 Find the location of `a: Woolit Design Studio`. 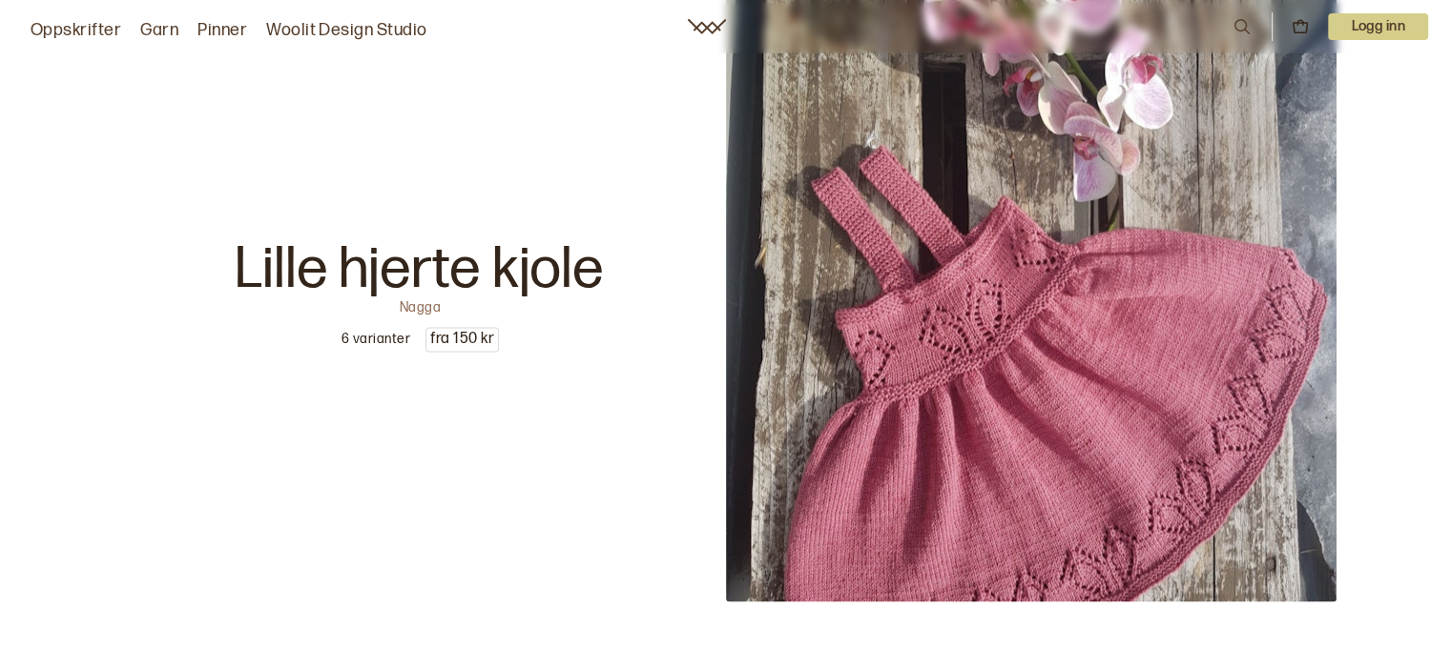

a: Woolit Design Studio is located at coordinates (346, 31).